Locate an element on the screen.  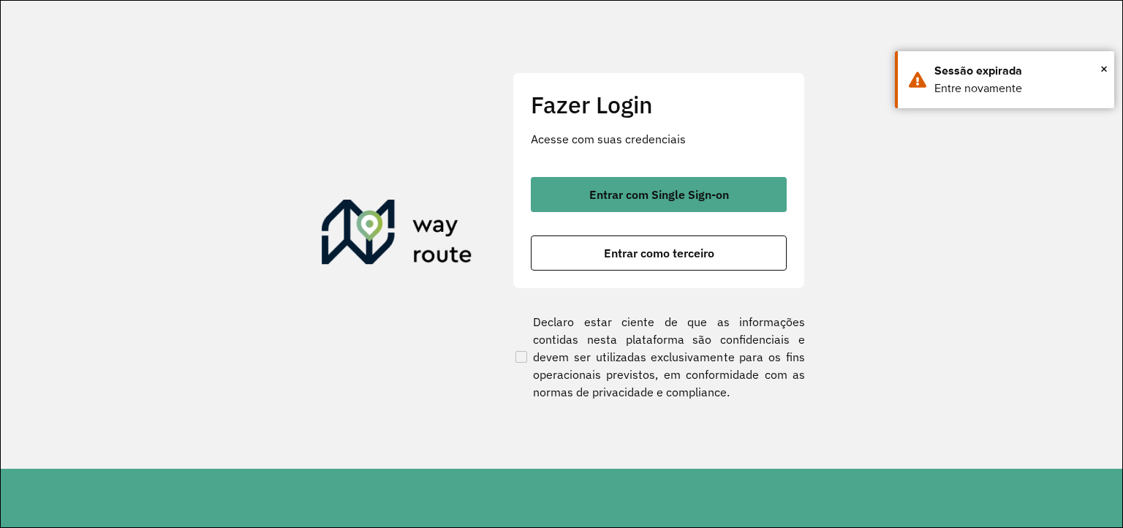
font: Entrar como terceiro is located at coordinates (659, 253).